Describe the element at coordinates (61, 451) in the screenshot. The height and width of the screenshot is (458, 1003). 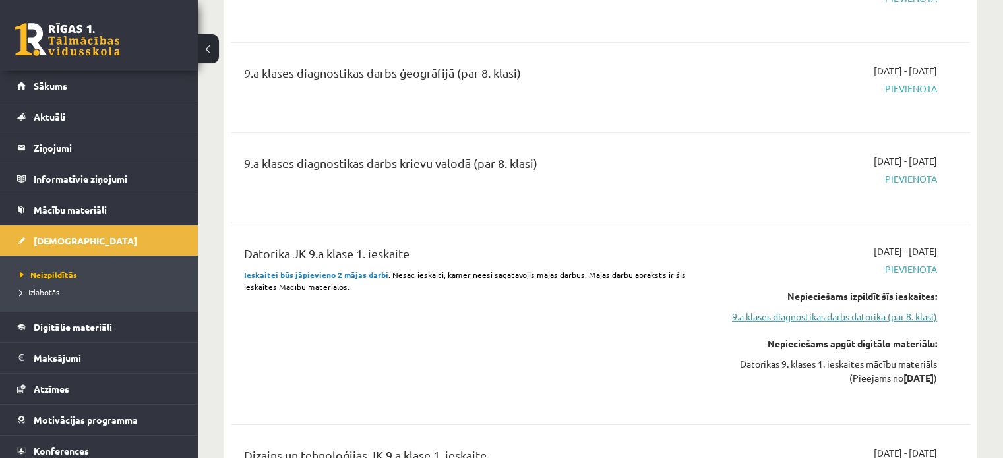
I see `span: Konferences` at that location.